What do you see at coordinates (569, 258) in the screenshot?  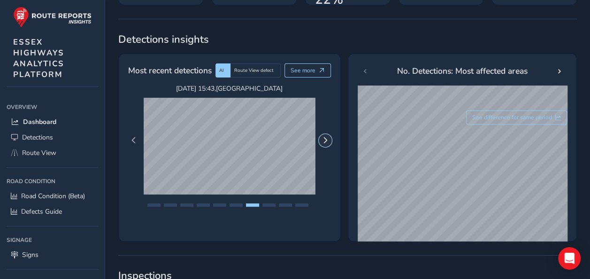 I see `div: Open Intercom Messenger` at bounding box center [569, 258].